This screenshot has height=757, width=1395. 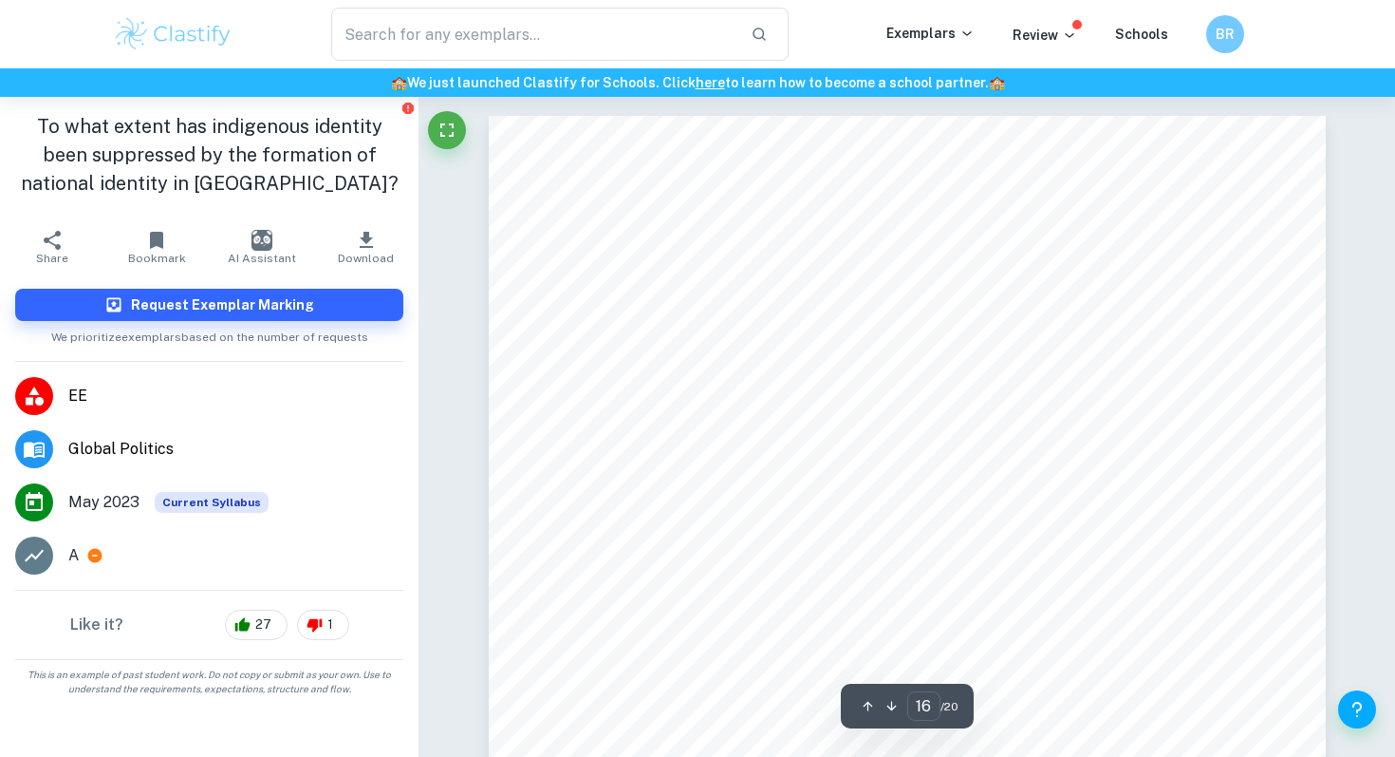 I want to click on button: AI Assistant, so click(x=262, y=247).